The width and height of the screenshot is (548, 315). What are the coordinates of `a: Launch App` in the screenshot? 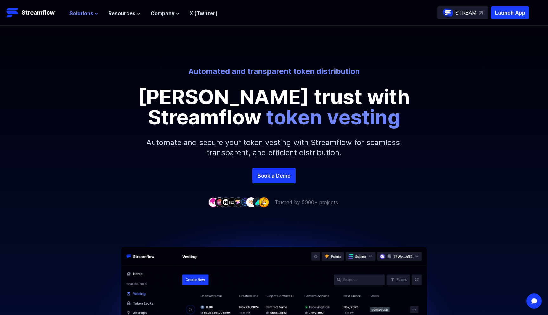 It's located at (510, 13).